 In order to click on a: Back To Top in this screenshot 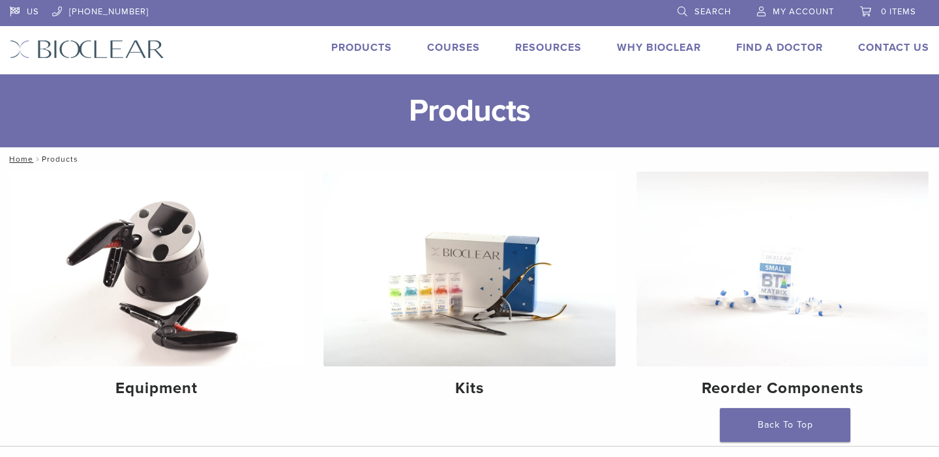, I will do `click(785, 425)`.